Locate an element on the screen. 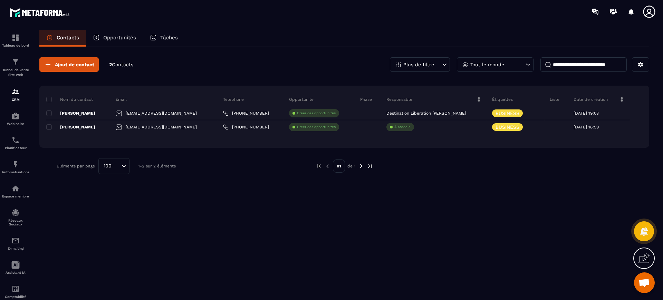 The height and width of the screenshot is (300, 663). p: Opportunités is located at coordinates (119, 38).